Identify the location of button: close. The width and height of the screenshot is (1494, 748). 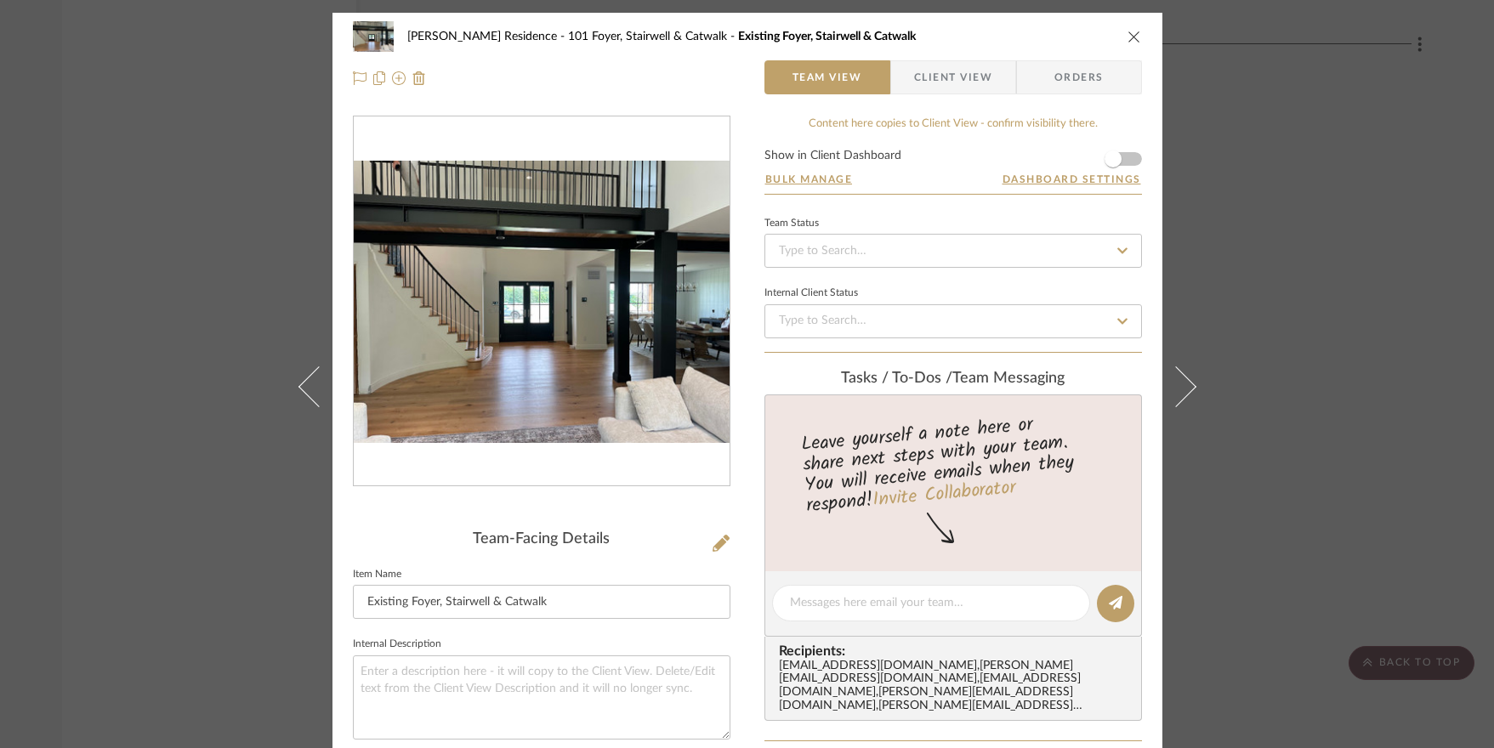
(1134, 37).